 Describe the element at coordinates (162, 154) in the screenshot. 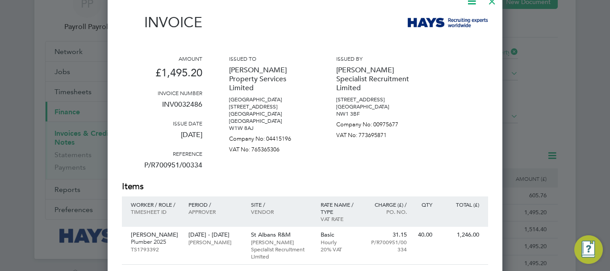

I see `h3: Reference` at that location.